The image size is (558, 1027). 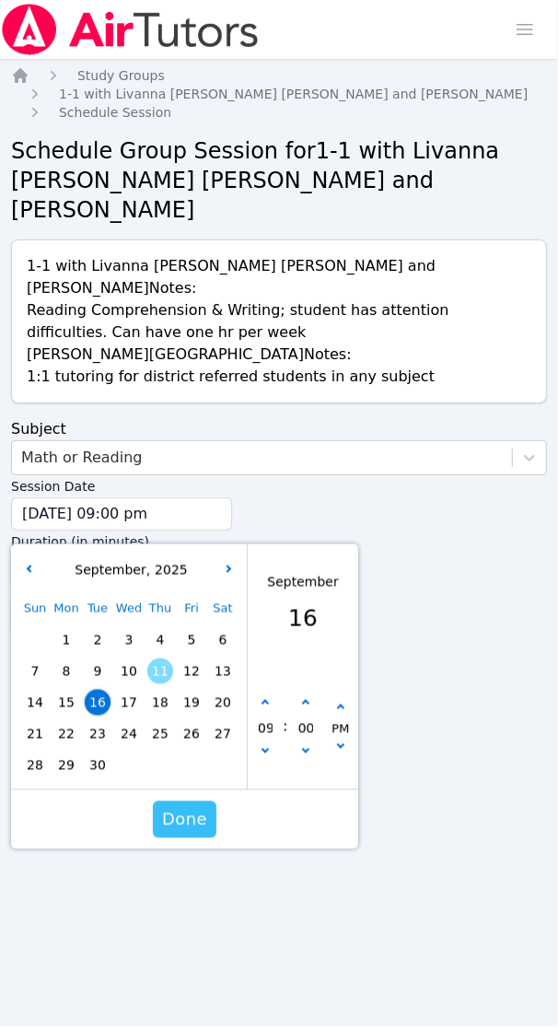 What do you see at coordinates (160, 640) in the screenshot?
I see `div: Choose Thursday September 04 of 2025` at bounding box center [160, 640].